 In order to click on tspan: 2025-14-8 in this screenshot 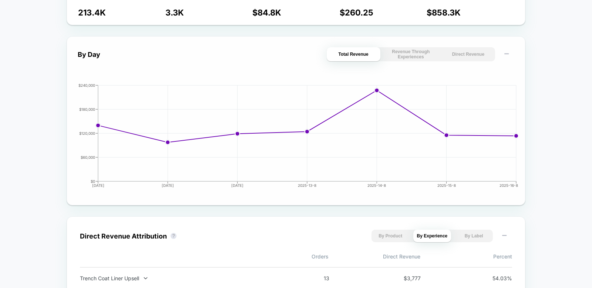, I will do `click(376, 186)`.